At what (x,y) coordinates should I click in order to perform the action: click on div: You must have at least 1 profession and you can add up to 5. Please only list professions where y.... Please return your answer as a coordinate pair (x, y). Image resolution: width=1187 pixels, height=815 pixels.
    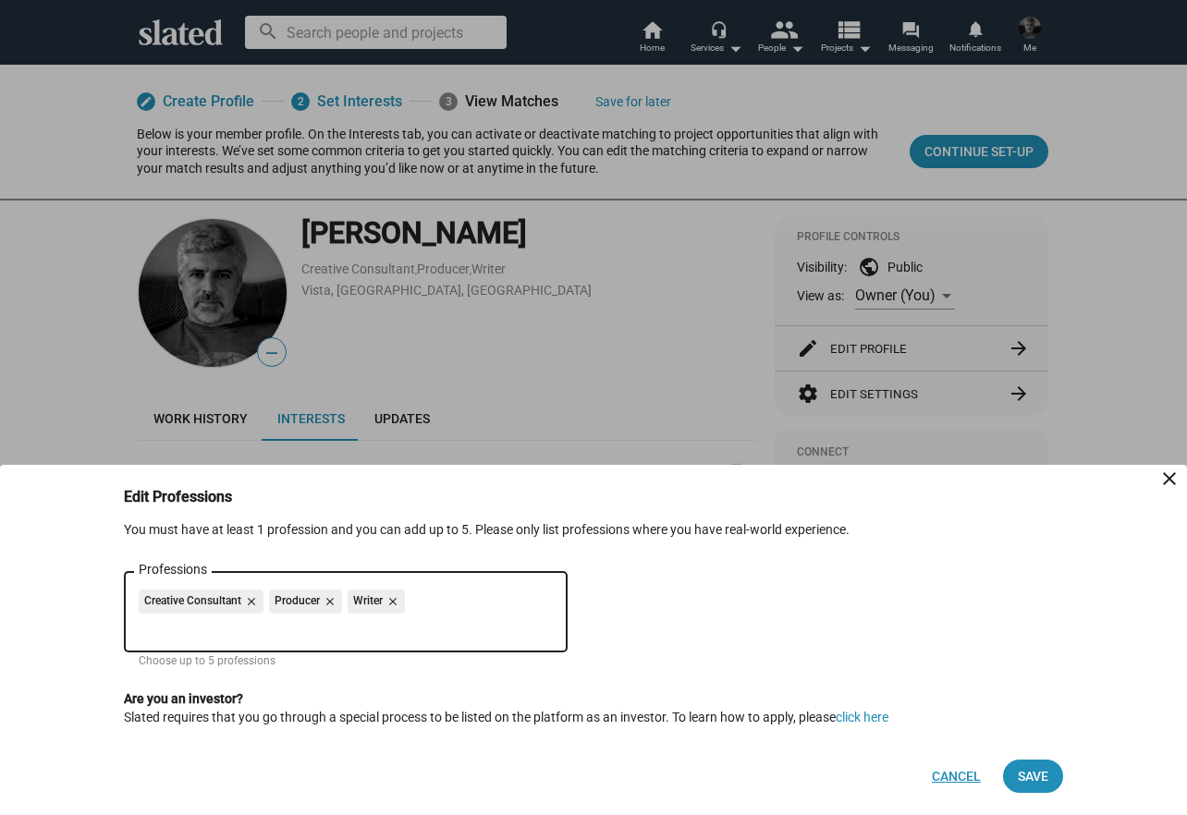
    Looking at the image, I should click on (593, 530).